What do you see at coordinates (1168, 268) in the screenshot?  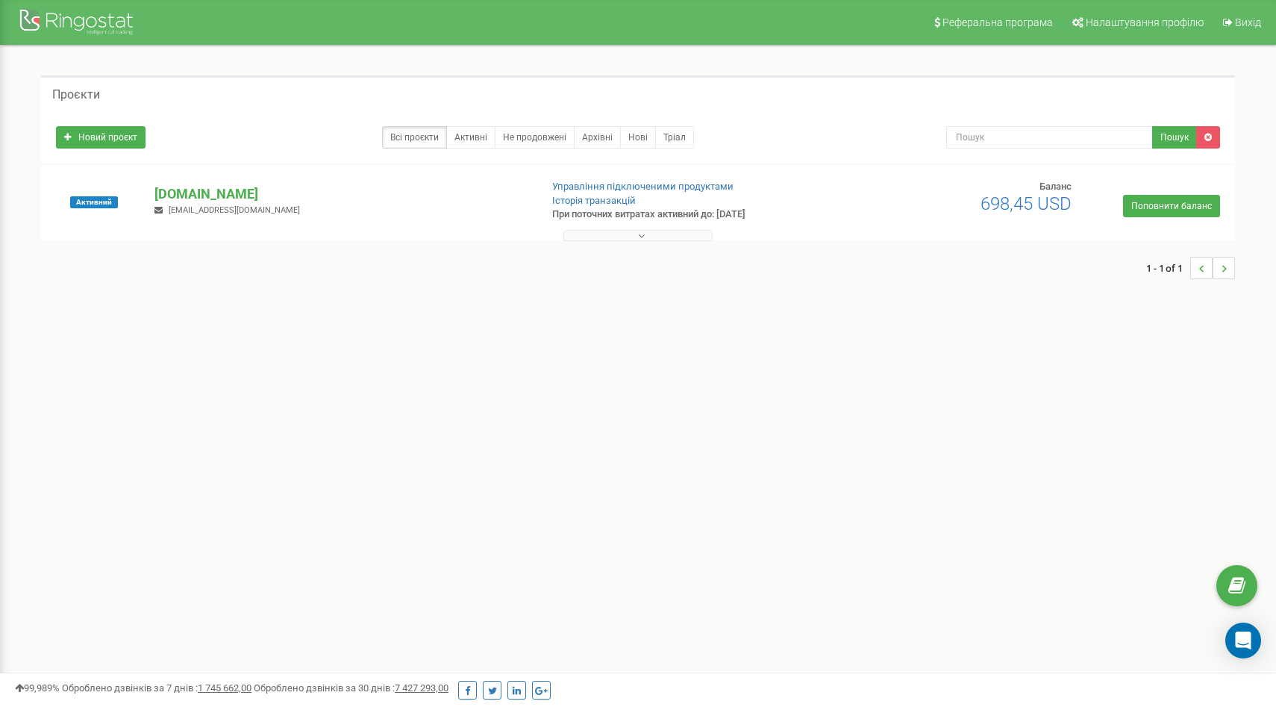 I see `span: 1 - 1 of 1` at bounding box center [1168, 268].